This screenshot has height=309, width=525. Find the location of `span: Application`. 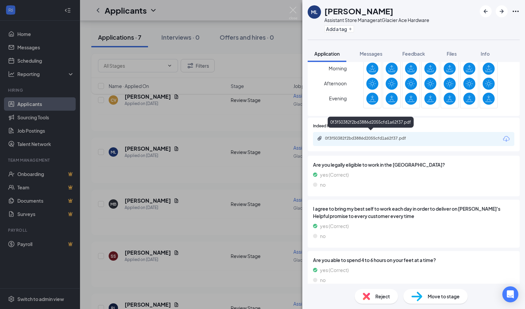

span: Application is located at coordinates (327, 54).